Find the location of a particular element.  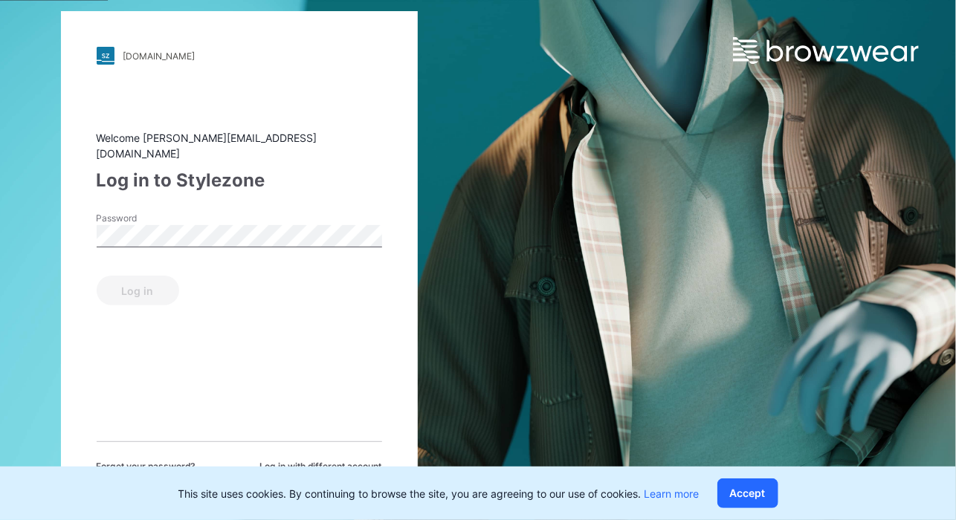

img: browzwear-logo.e42bd6dac1945053ebaf764b6aa21510.svg is located at coordinates (826, 51).